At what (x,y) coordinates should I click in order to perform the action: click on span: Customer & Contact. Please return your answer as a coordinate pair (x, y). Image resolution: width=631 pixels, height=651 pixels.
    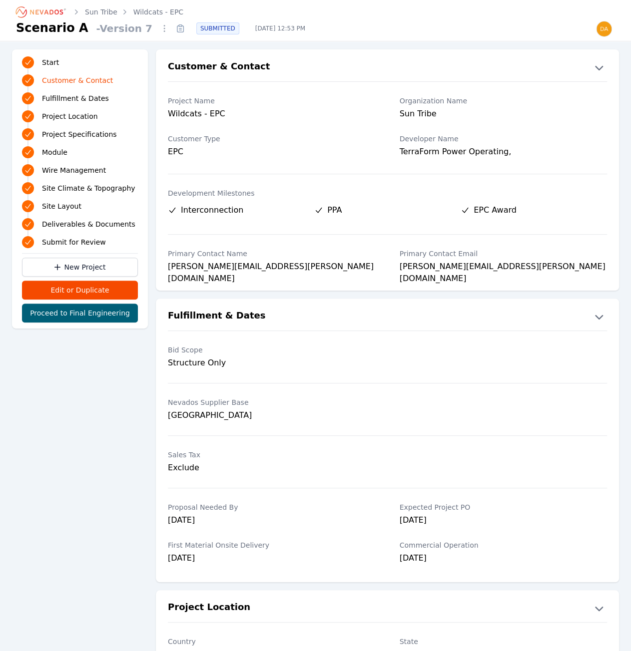
    Looking at the image, I should click on (77, 80).